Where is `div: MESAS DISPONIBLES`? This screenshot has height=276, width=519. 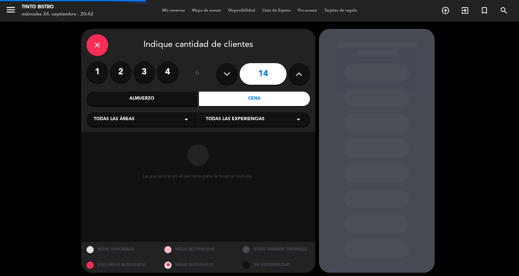 div: MESAS DISPONIBLES is located at coordinates (120, 249).